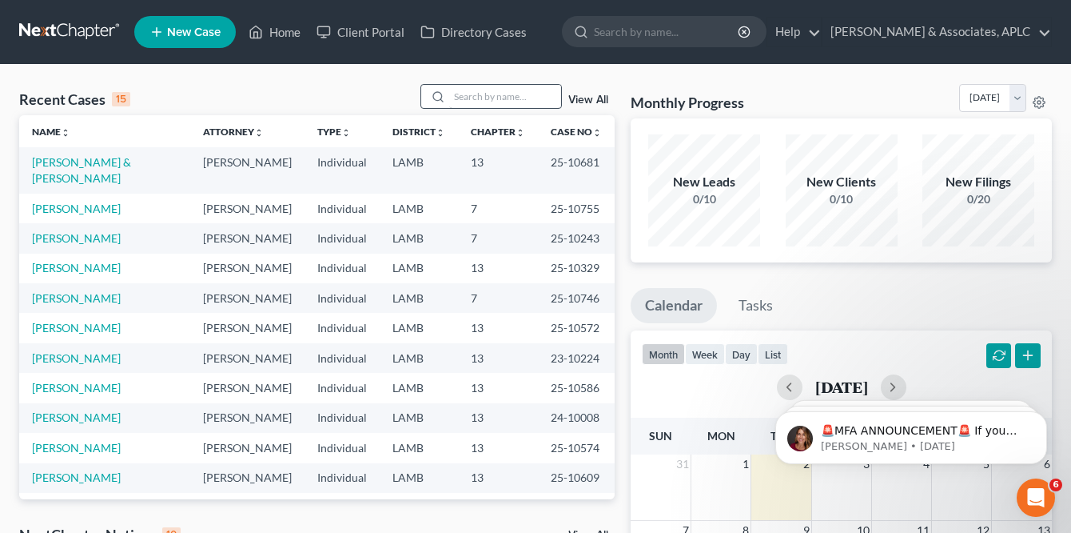 This screenshot has width=1071, height=533. What do you see at coordinates (741, 353) in the screenshot?
I see `button: day` at bounding box center [741, 353].